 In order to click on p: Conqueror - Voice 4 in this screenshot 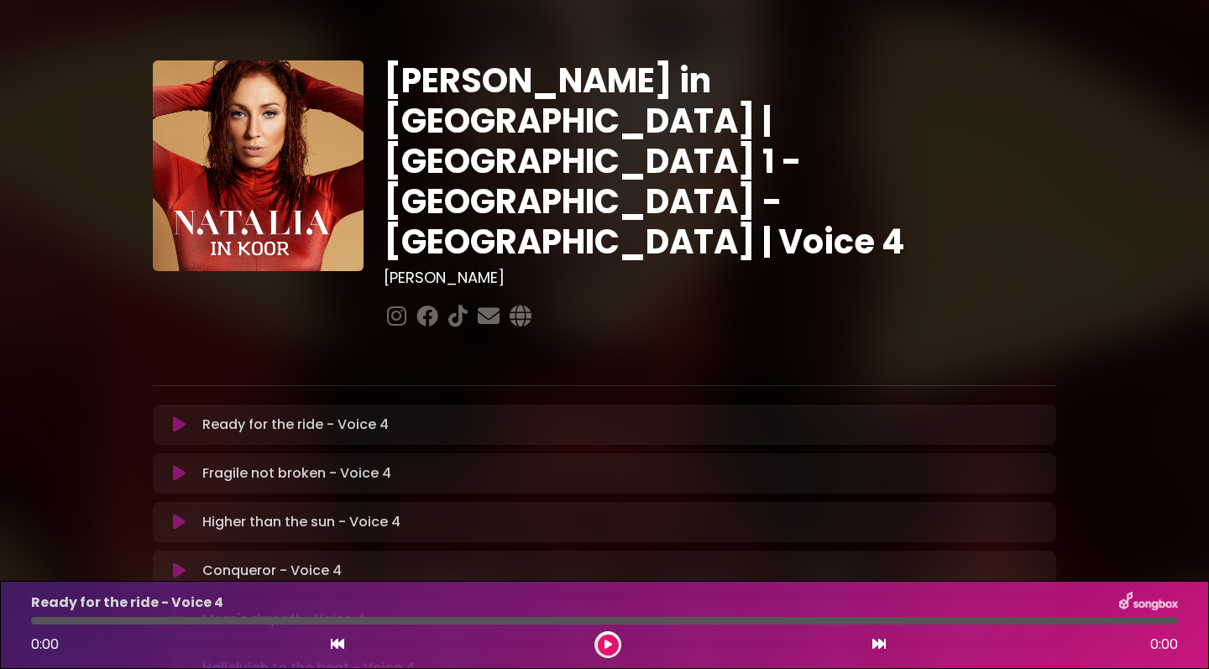, I will do `click(272, 571)`.